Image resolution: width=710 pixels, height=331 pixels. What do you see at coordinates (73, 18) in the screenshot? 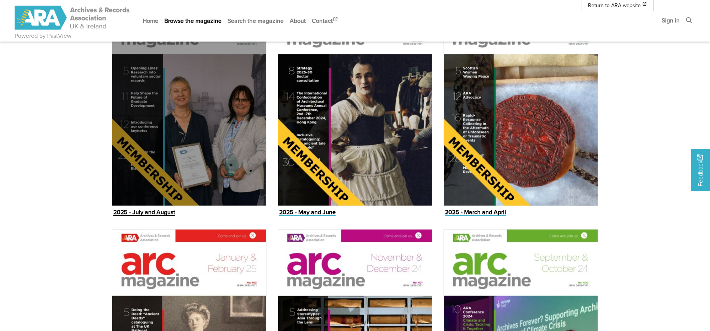
I see `a: ARA - ARC Magazine | Powered by PastView logo` at bounding box center [73, 18].